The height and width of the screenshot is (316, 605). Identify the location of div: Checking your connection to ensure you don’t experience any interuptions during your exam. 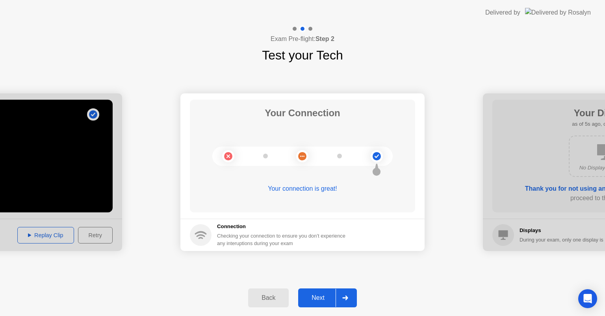
(284, 240).